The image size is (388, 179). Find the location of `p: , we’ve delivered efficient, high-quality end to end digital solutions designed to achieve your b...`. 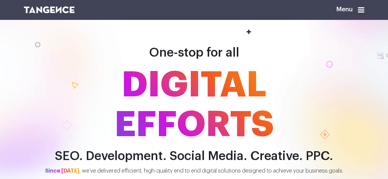

p: , we’ve delivered efficient, high-quality end to end digital solutions designed to achieve your b... is located at coordinates (194, 171).